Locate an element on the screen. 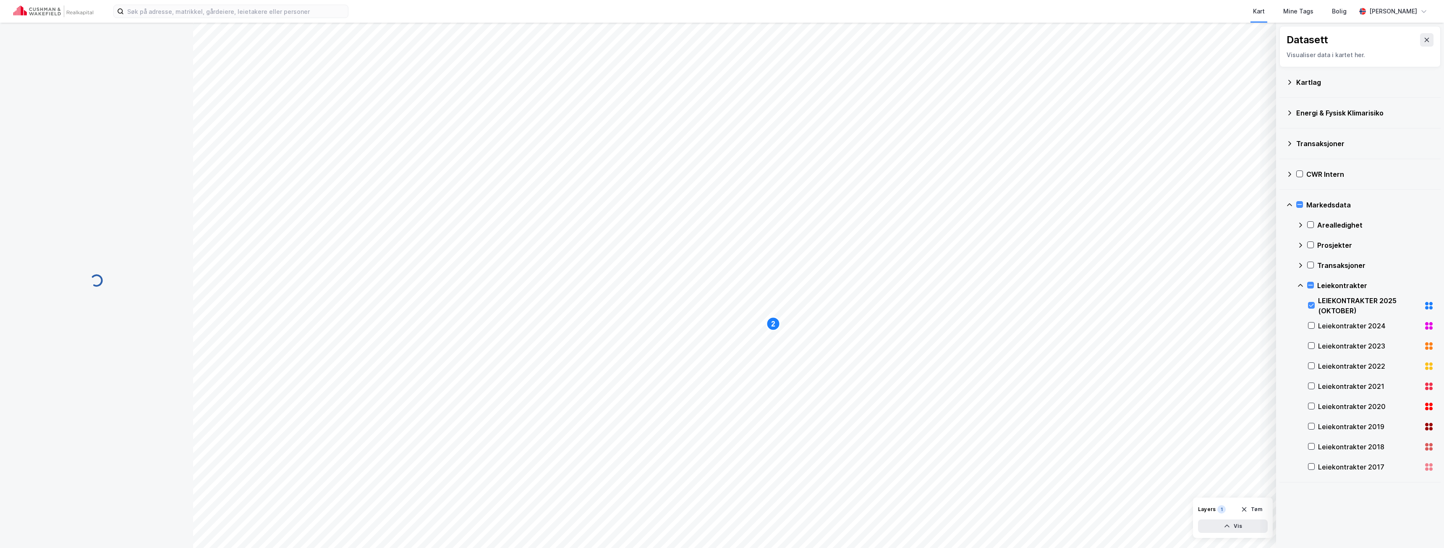  text: 2 is located at coordinates (773, 324).